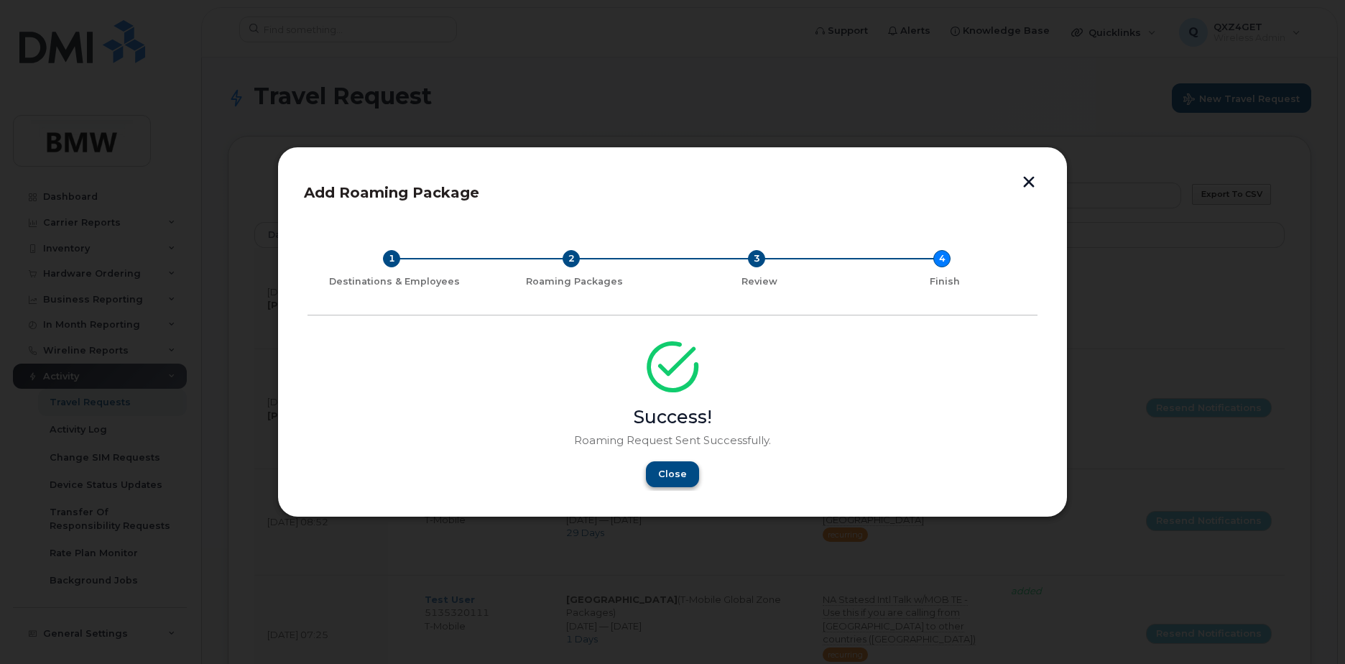  Describe the element at coordinates (571, 259) in the screenshot. I see `div: 2` at that location.